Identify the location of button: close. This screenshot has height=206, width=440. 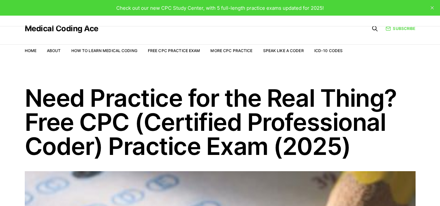
(432, 8).